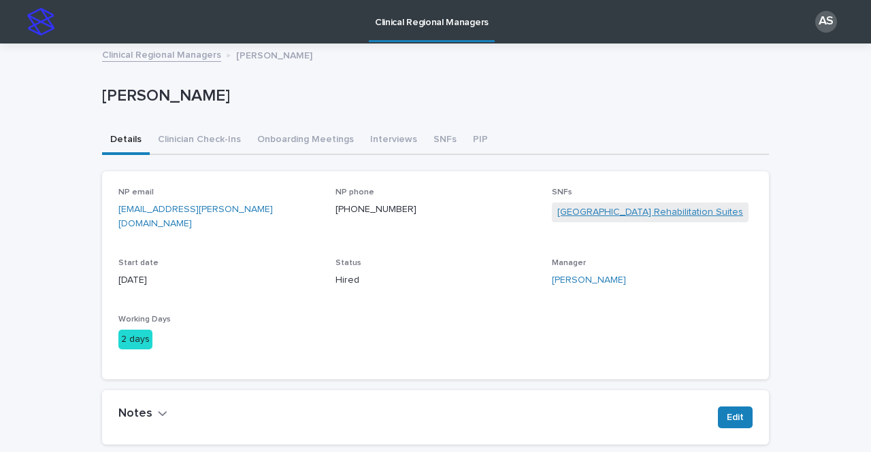 This screenshot has height=452, width=871. Describe the element at coordinates (735, 418) in the screenshot. I see `button: Edit` at that location.